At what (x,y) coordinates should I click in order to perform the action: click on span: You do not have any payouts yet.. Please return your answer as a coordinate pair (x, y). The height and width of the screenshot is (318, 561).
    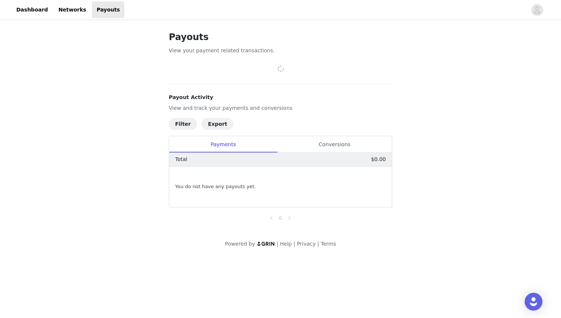
    Looking at the image, I should click on (215, 187).